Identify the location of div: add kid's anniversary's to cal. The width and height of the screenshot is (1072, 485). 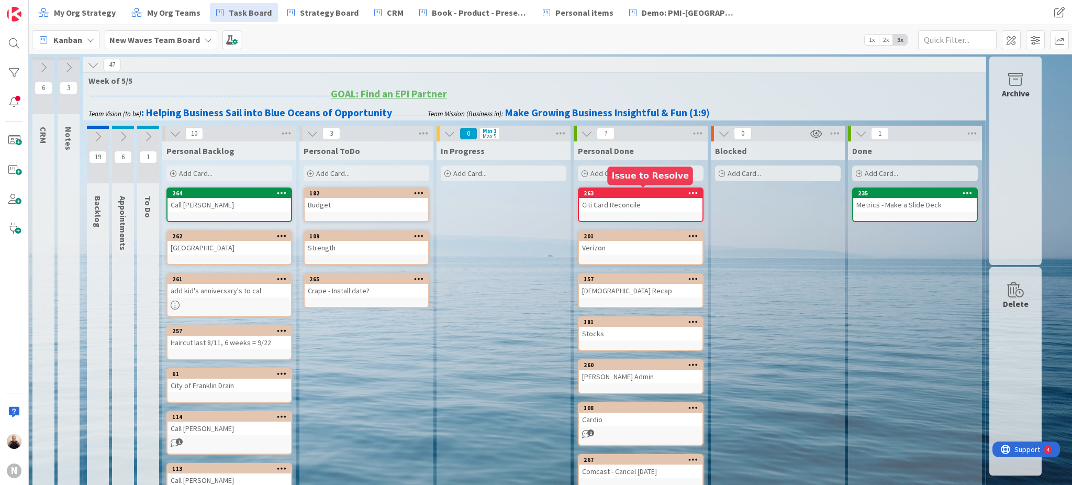
(229, 291).